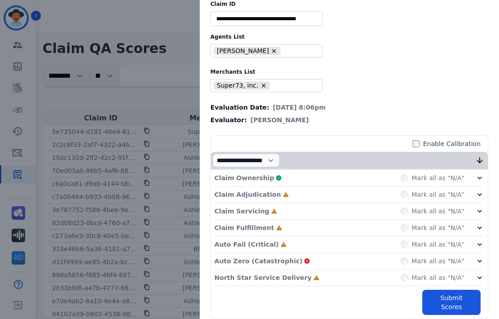 The image size is (499, 319). What do you see at coordinates (242, 211) in the screenshot?
I see `p: Claim Servicing` at bounding box center [242, 211].